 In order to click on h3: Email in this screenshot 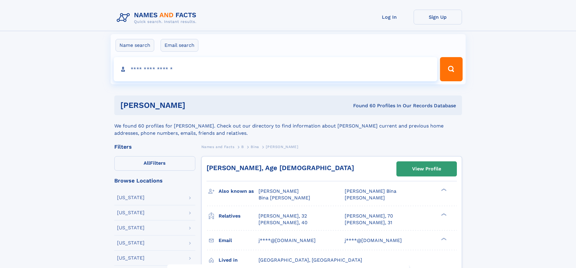, I will do `click(239, 241)`.